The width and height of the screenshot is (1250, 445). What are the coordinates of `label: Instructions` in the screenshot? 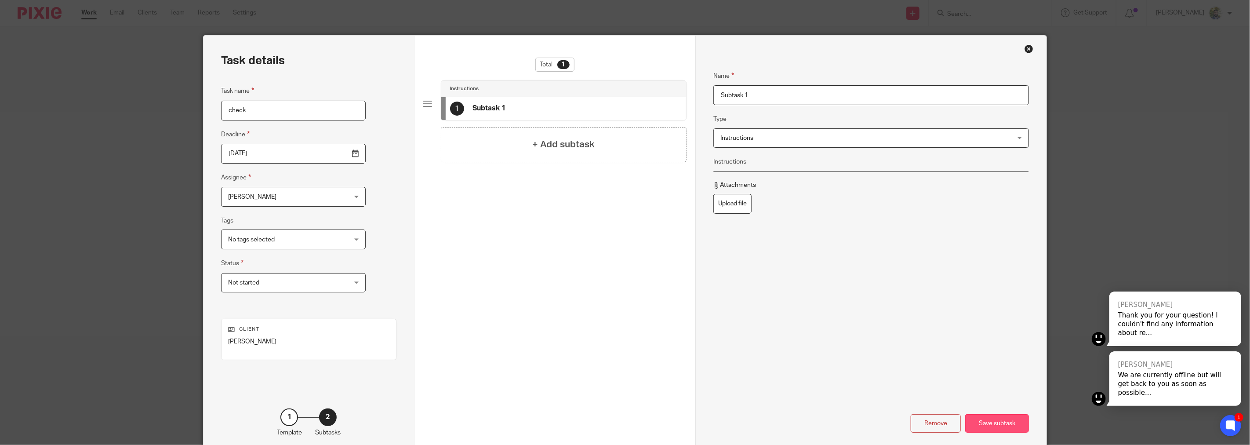 It's located at (729, 162).